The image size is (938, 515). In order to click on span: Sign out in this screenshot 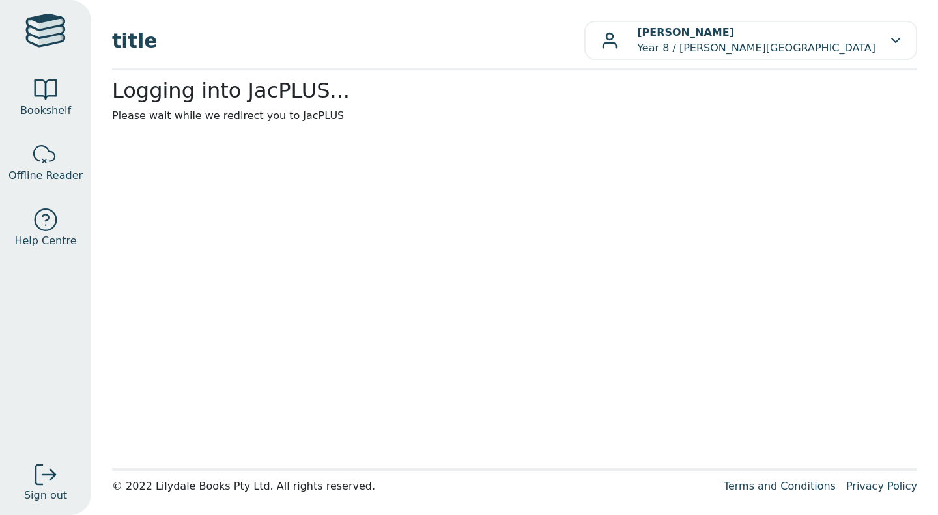, I will do `click(46, 496)`.